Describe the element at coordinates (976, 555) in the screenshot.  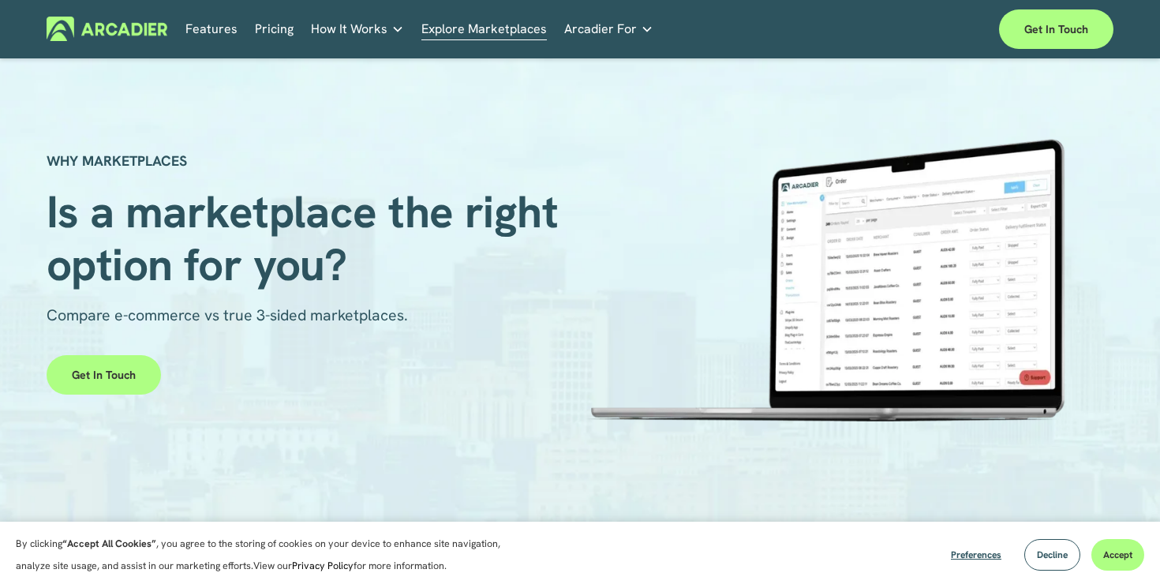
I see `span: Preferences` at that location.